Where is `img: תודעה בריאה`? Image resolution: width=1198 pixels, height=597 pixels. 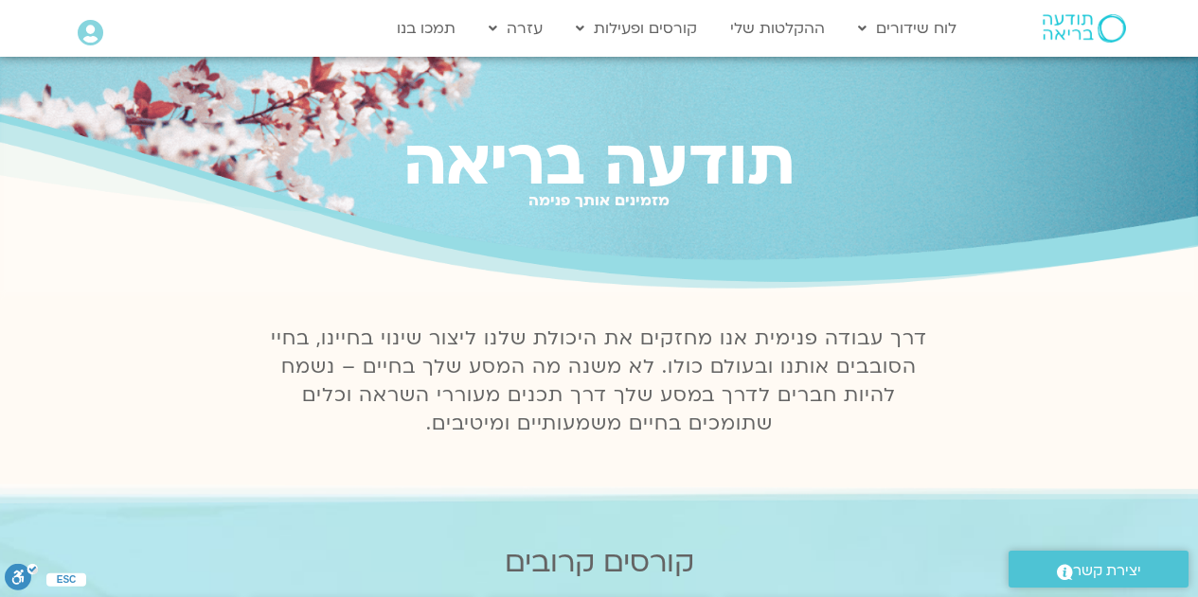 img: תודעה בריאה is located at coordinates (1084, 28).